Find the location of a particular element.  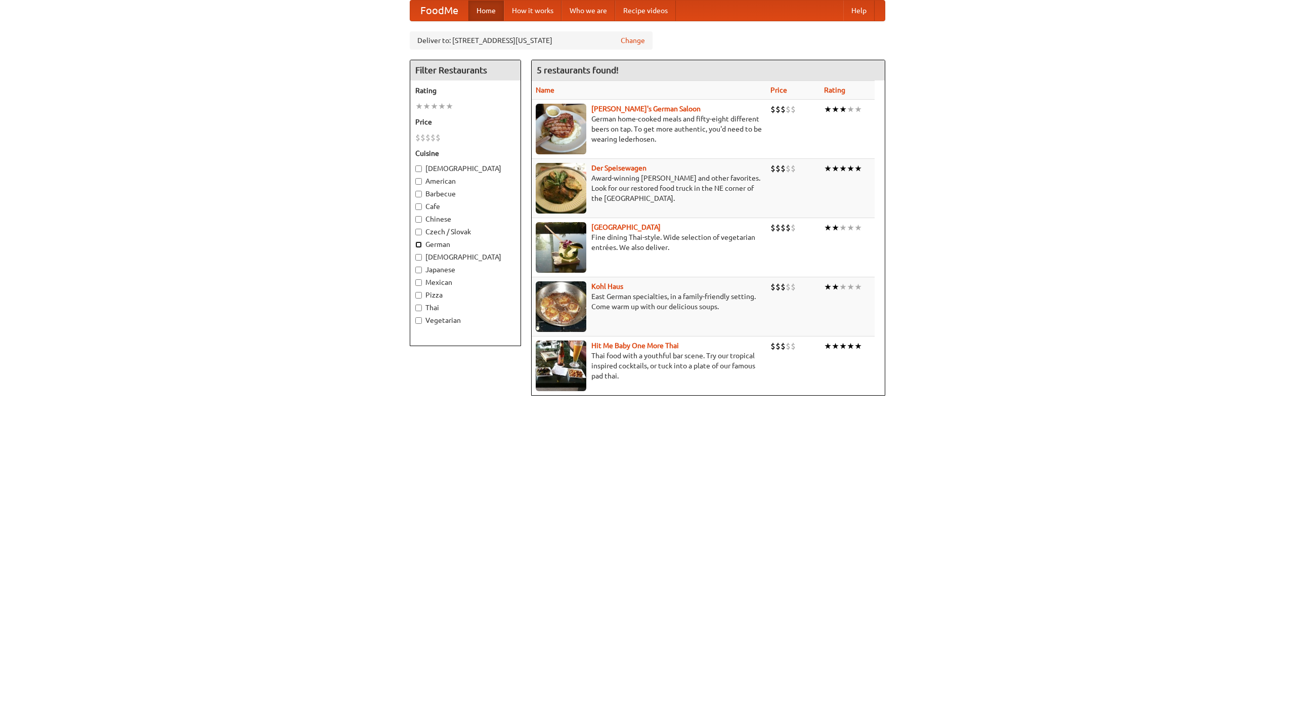

input: Chinese is located at coordinates (418, 219).